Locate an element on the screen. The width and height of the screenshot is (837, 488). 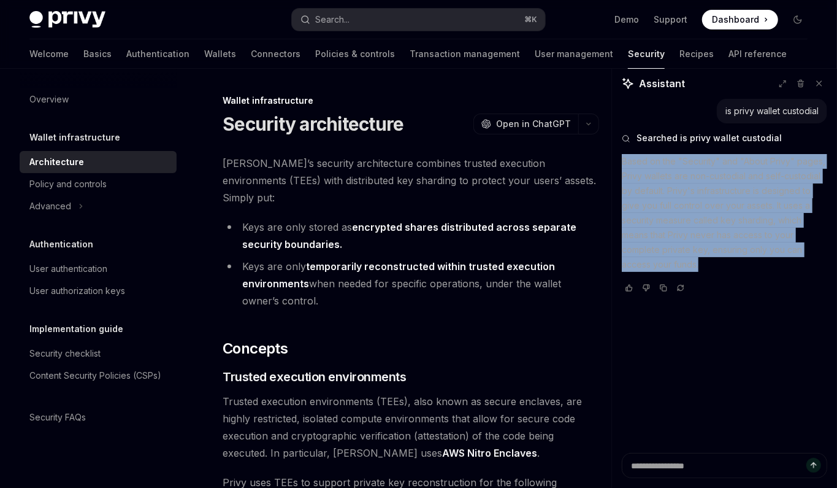
a: User authorization keys is located at coordinates (98, 291).